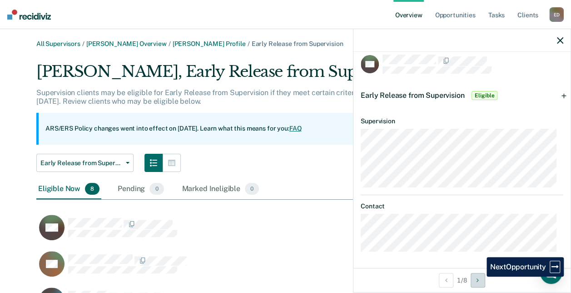 The height and width of the screenshot is (293, 571). What do you see at coordinates (478, 280) in the screenshot?
I see `button: Next Opportunity` at bounding box center [478, 280].